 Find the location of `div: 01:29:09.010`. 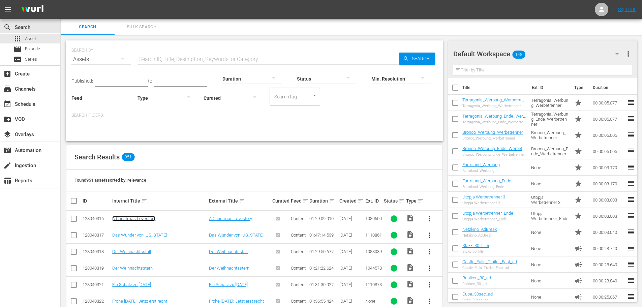

div: 01:29:09.010 is located at coordinates (323, 218).